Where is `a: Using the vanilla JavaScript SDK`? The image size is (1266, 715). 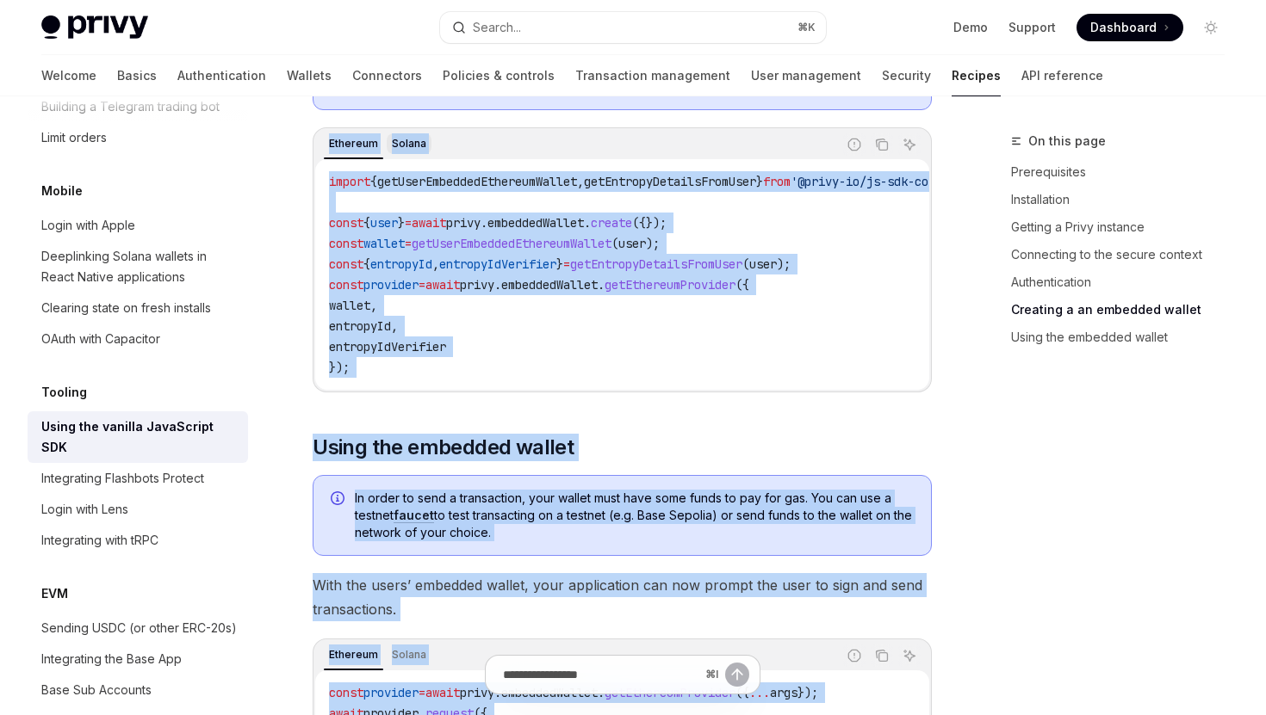
a: Using the vanilla JavaScript SDK is located at coordinates (138, 437).